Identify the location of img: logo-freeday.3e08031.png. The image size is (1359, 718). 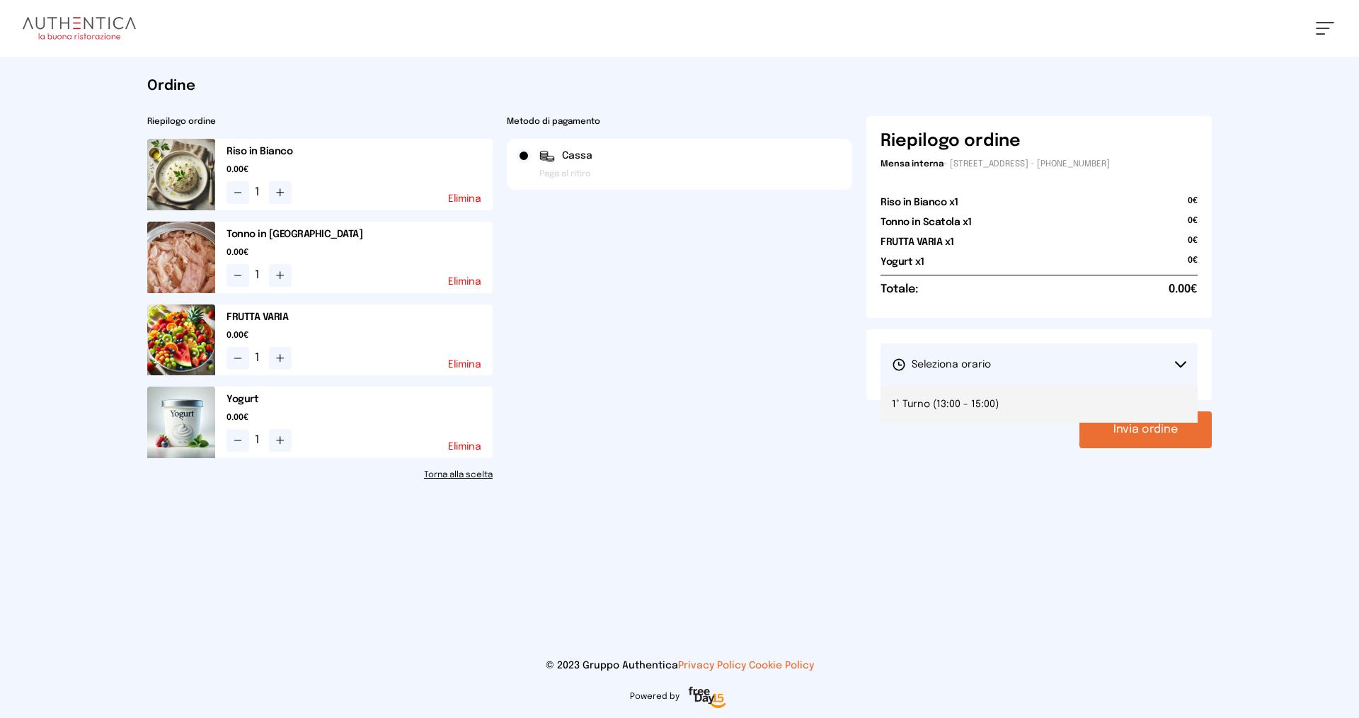
(707, 698).